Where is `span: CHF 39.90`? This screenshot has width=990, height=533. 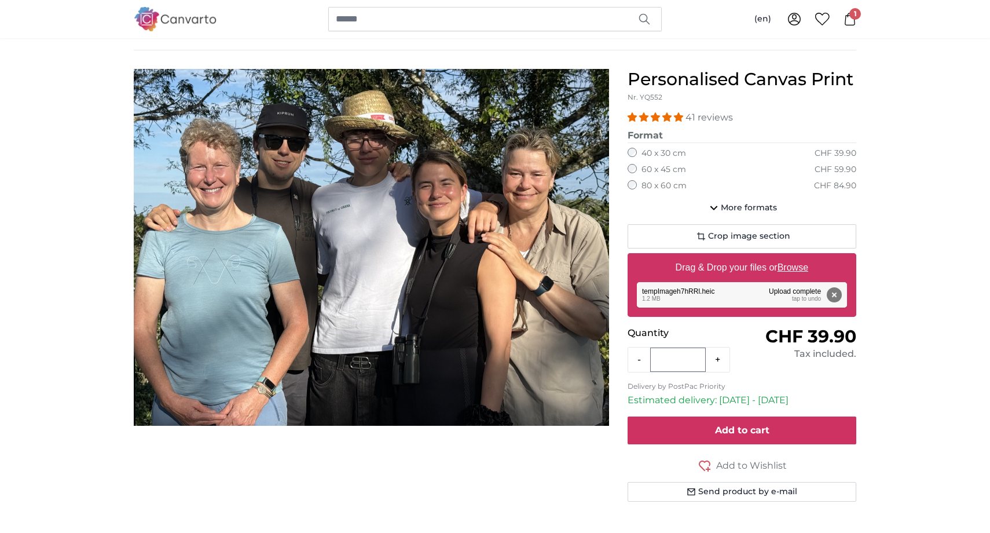 span: CHF 39.90 is located at coordinates (811, 336).